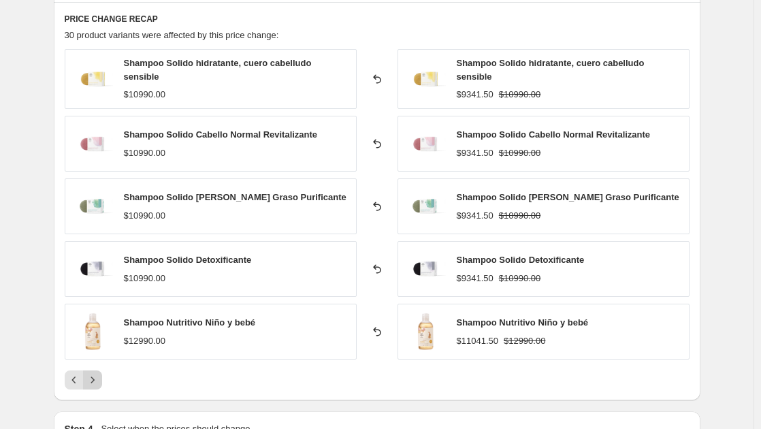 Image resolution: width=761 pixels, height=429 pixels. I want to click on h6: PRICE CHANGE RECAP, so click(377, 19).